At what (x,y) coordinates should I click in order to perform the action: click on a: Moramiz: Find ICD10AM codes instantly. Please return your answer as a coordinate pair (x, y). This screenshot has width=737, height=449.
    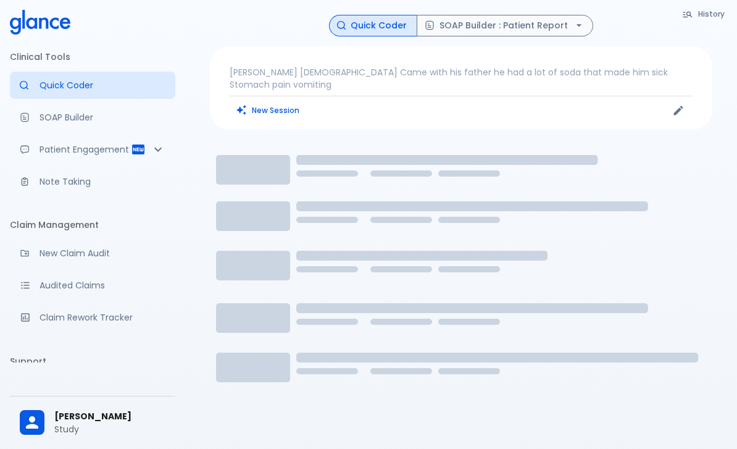
    Looking at the image, I should click on (93, 85).